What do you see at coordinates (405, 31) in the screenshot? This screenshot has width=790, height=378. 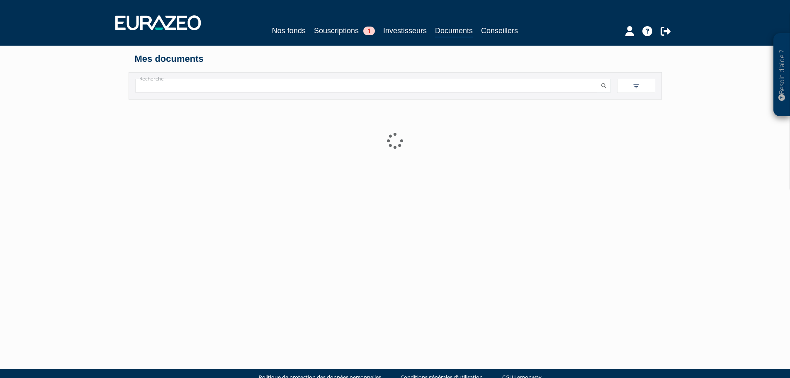 I see `a: Investisseurs` at bounding box center [405, 31].